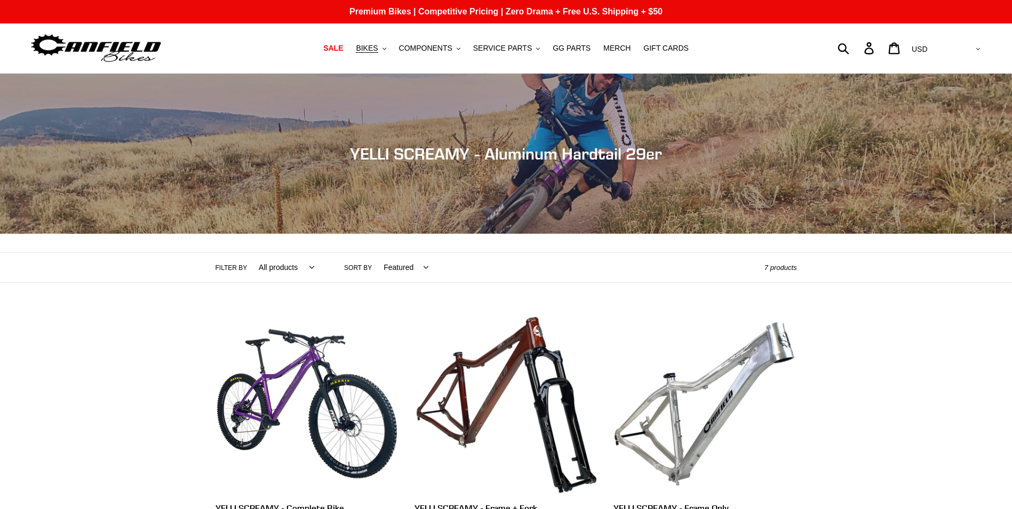  Describe the element at coordinates (426, 48) in the screenshot. I see `span: COMPONENTS` at that location.